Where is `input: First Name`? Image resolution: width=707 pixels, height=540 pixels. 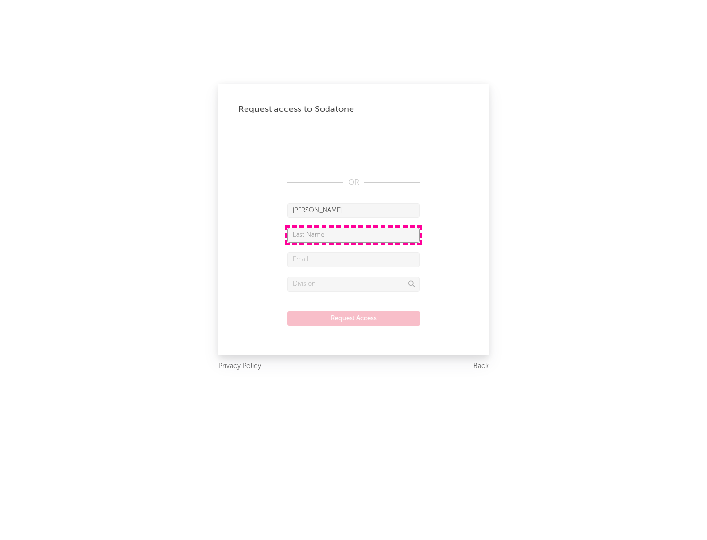
input: First Name is located at coordinates (353, 211).